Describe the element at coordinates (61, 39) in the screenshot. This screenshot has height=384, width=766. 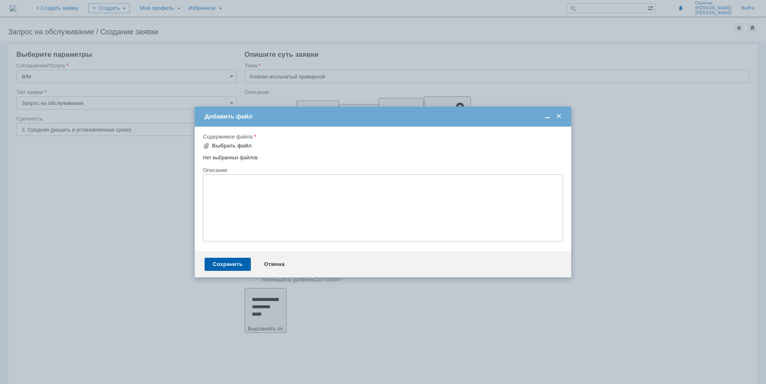
I see `div: Каталог прилагаю` at that location.